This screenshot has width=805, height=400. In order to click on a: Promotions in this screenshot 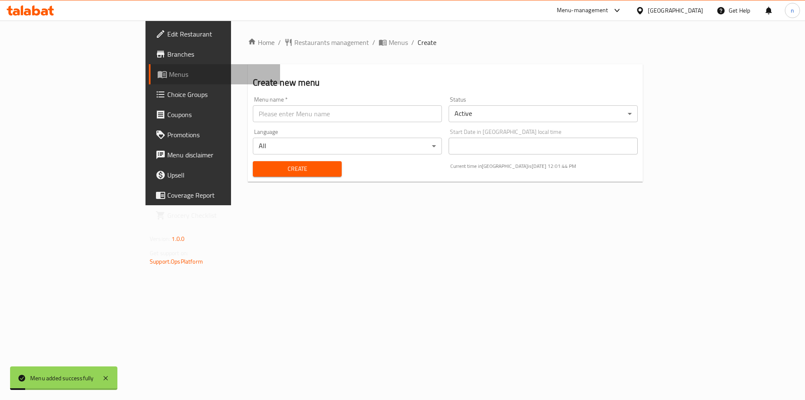, I will do `click(214, 135)`.